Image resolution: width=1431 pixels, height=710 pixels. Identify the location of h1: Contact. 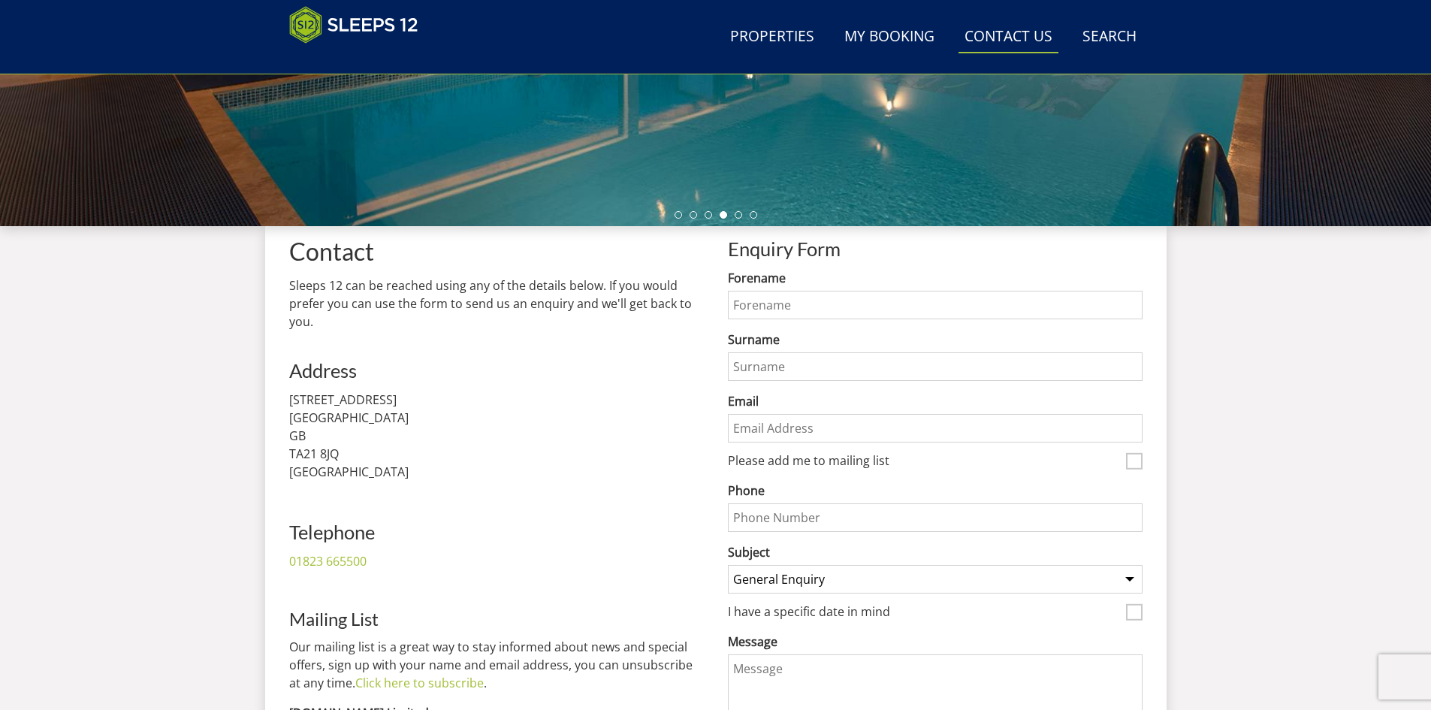
(496, 251).